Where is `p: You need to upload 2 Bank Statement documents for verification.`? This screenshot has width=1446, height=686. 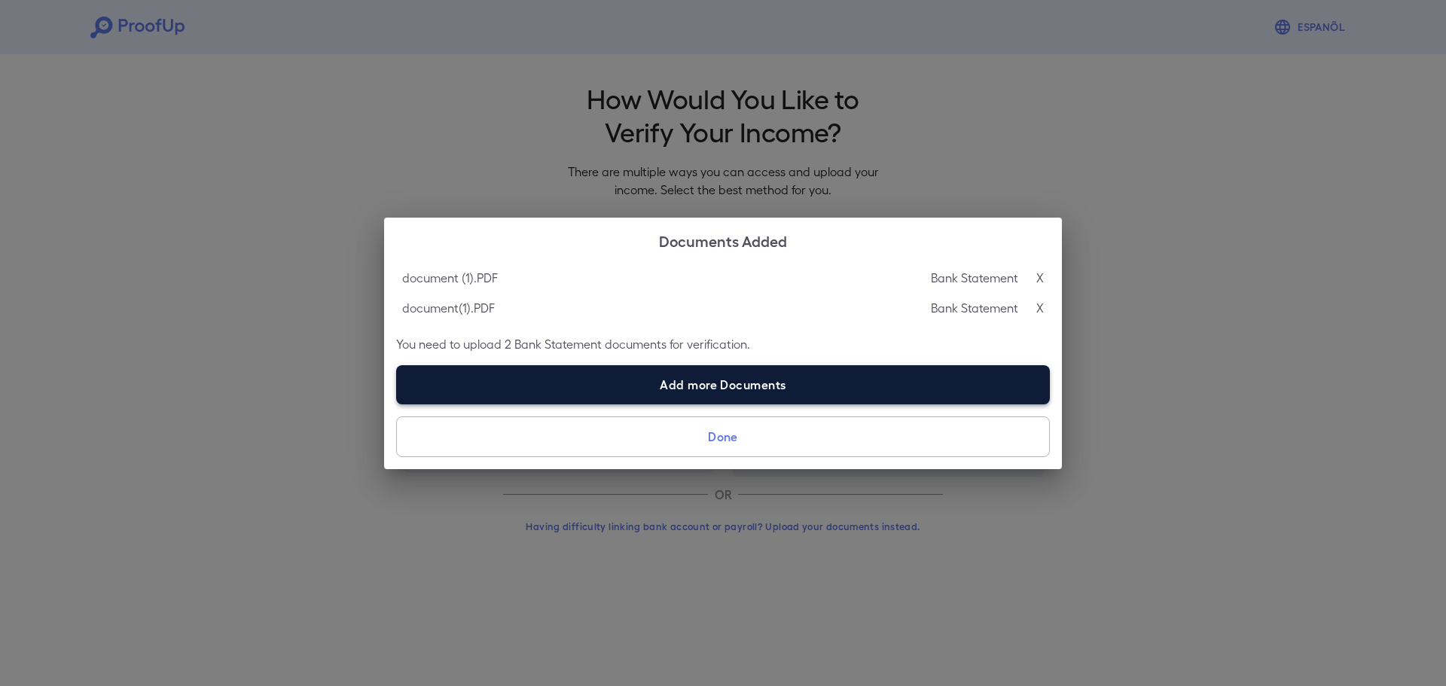 p: You need to upload 2 Bank Statement documents for verification. is located at coordinates (723, 344).